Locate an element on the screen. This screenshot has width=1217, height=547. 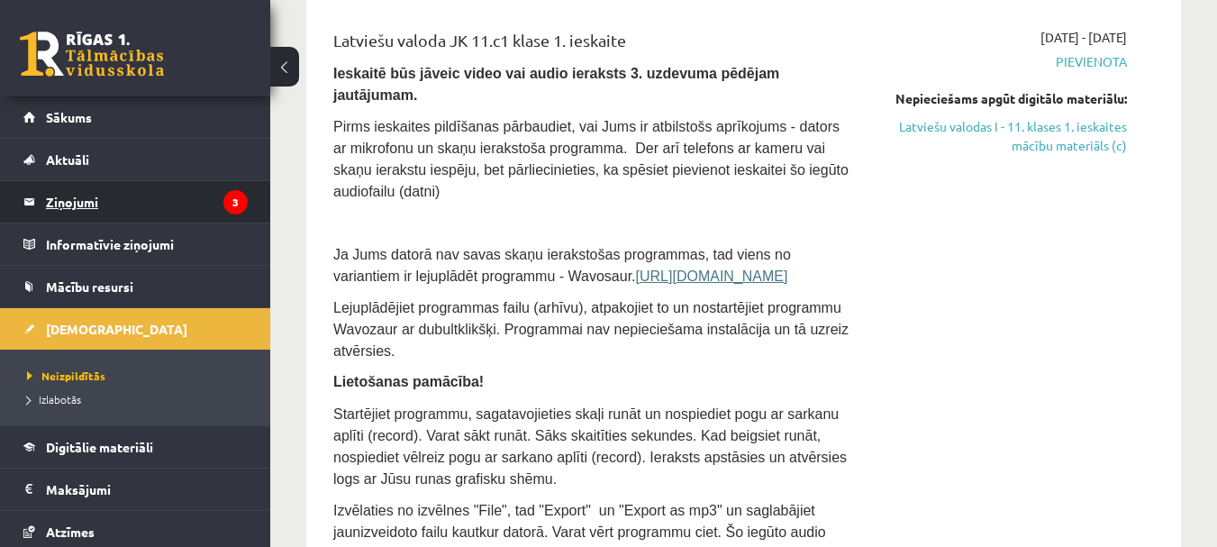
div: Nepieciešams apgūt digitālo materiālu: is located at coordinates (1004, 98).